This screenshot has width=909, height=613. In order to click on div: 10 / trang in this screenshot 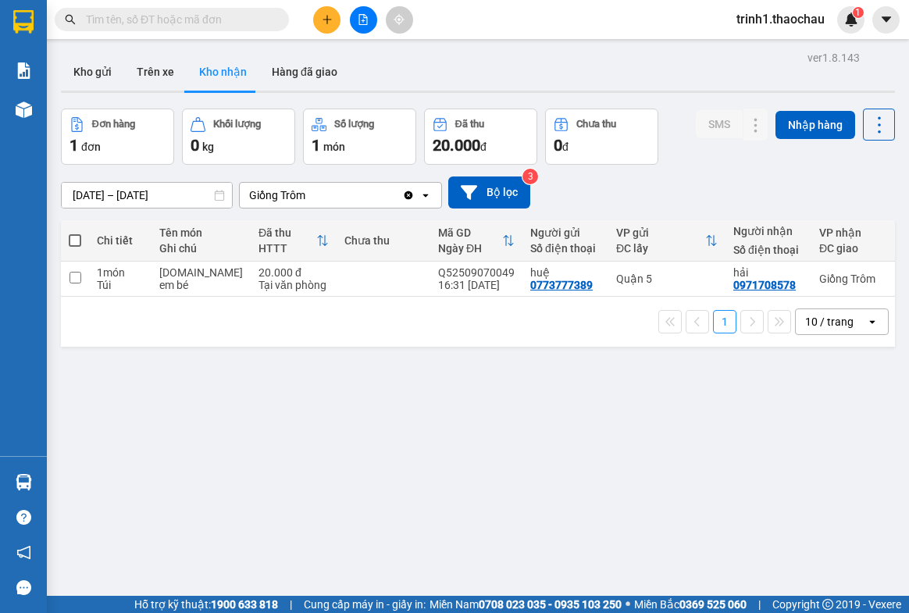, I will do `click(829, 322)`.